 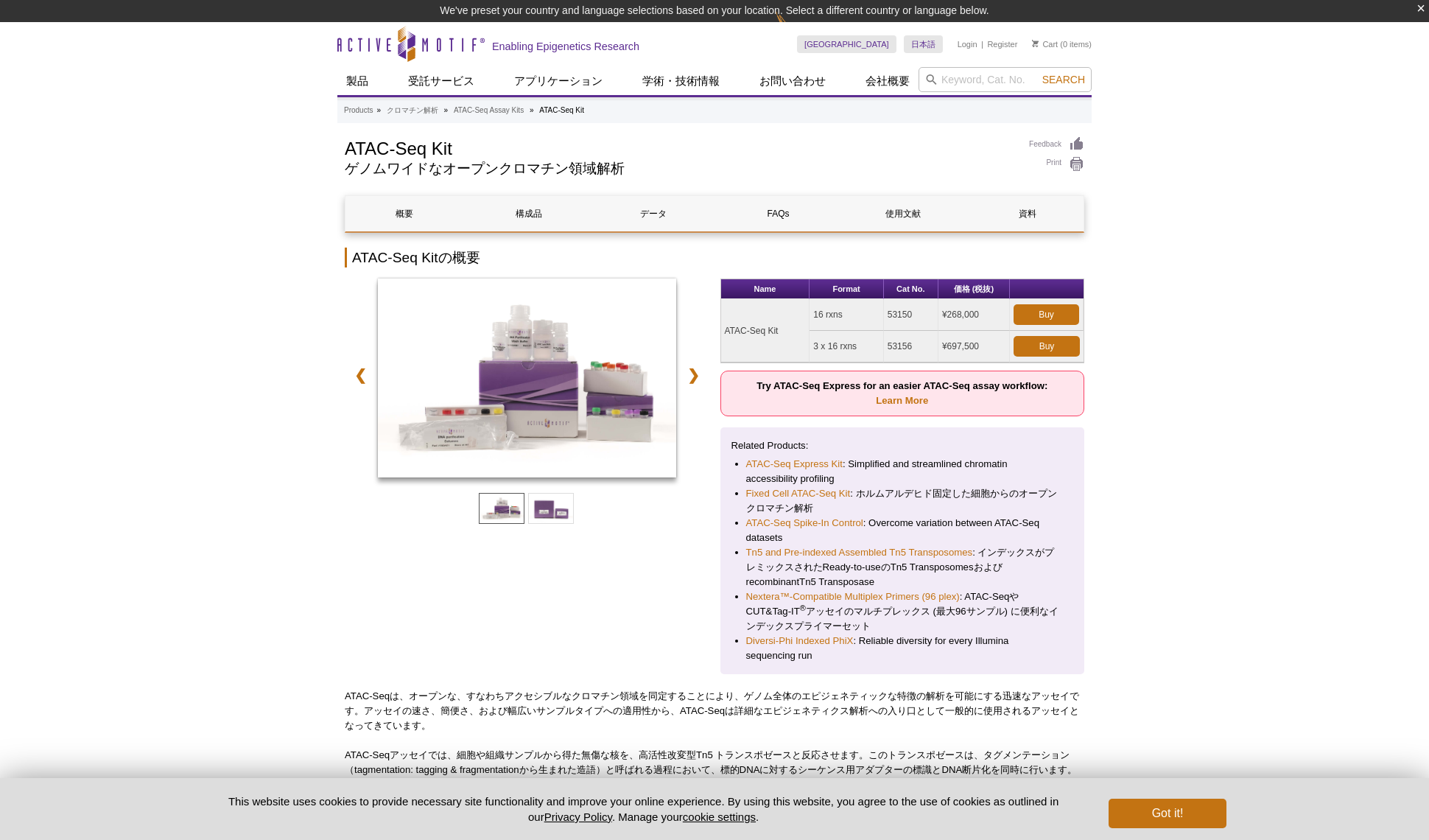 What do you see at coordinates (529, 213) in the screenshot?
I see `a: 構成品` at bounding box center [529, 213].